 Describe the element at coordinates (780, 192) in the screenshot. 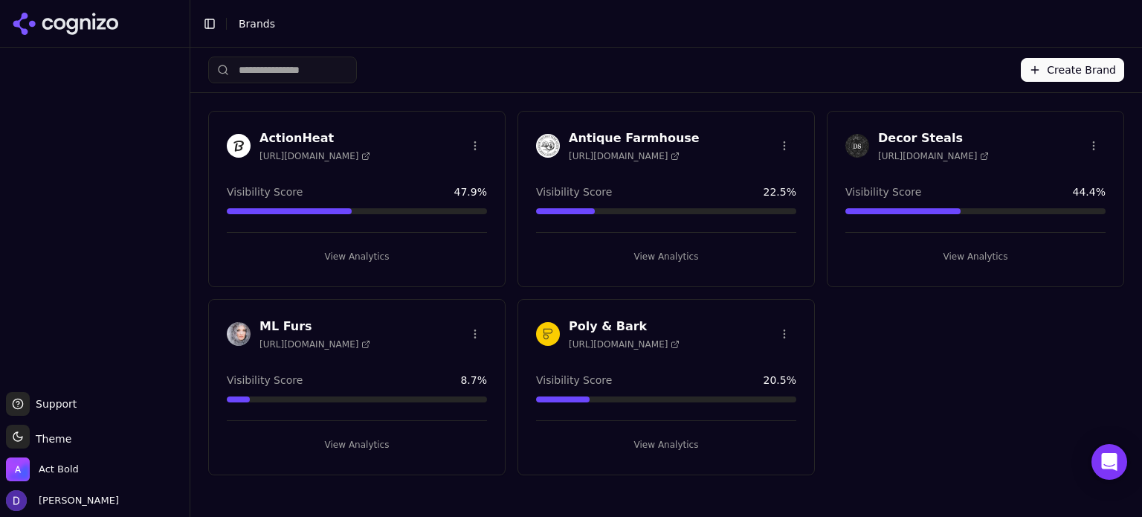

I see `span: 22.5 %` at that location.